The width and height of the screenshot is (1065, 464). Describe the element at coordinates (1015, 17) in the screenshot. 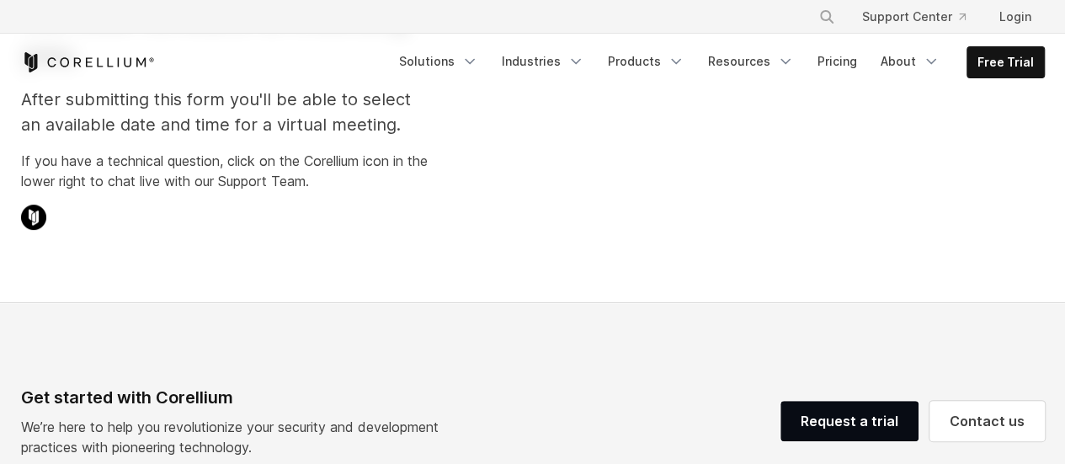

I see `a: Login` at that location.